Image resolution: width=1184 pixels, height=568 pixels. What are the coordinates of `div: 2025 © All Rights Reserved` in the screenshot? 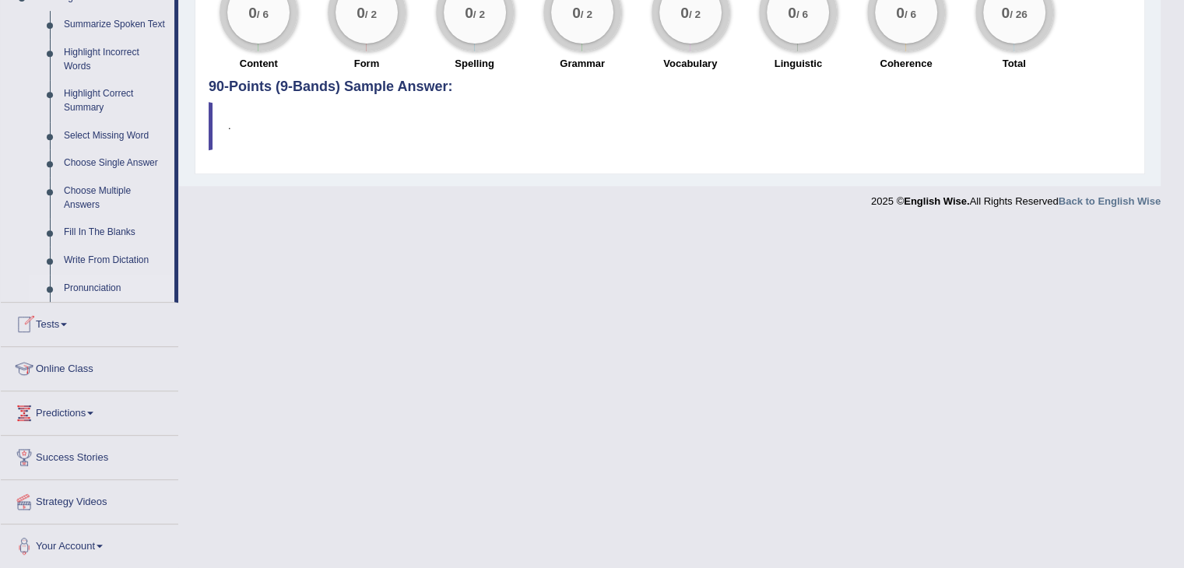 It's located at (1016, 197).